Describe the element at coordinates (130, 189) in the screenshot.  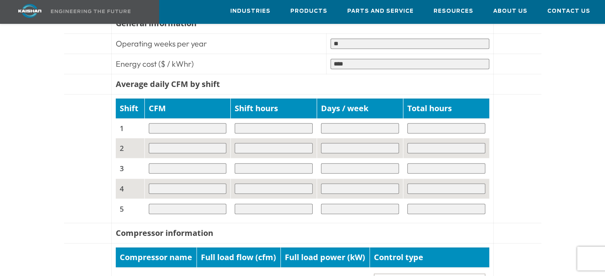
I see `td: 4` at that location.